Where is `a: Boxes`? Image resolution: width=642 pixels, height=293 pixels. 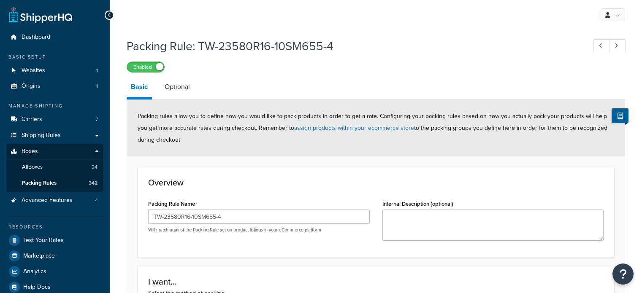 a: Boxes is located at coordinates (55, 152).